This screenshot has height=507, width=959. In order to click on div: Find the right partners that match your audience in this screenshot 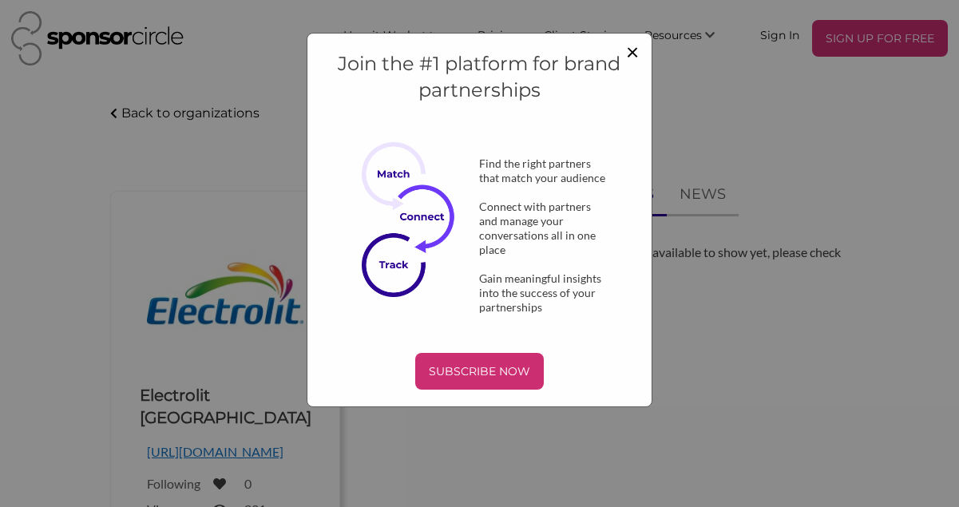, I will do `click(544, 171)`.